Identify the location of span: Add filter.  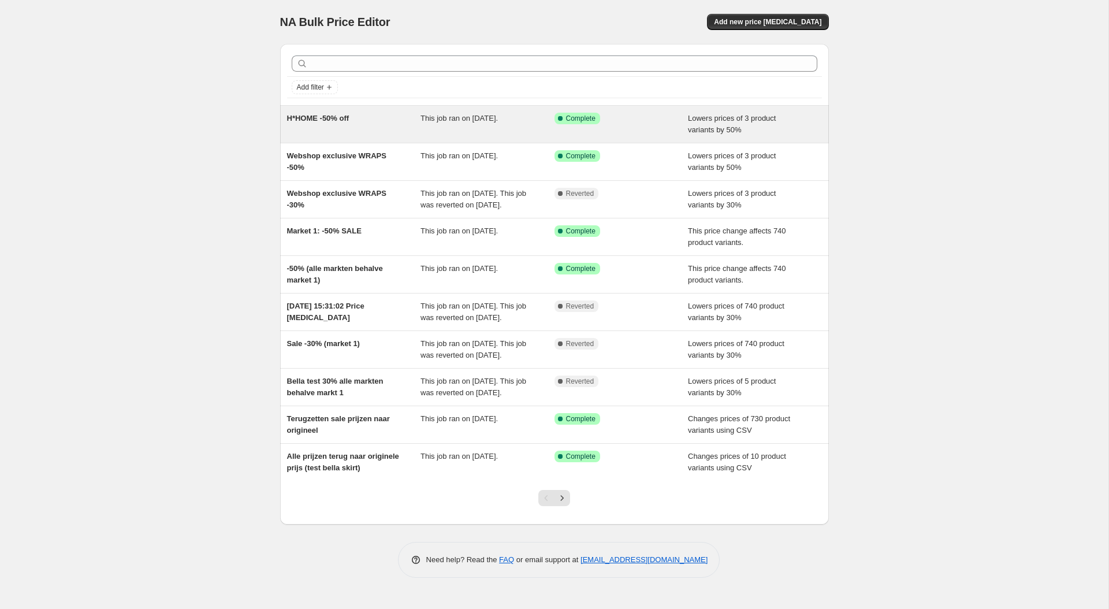
(310, 87).